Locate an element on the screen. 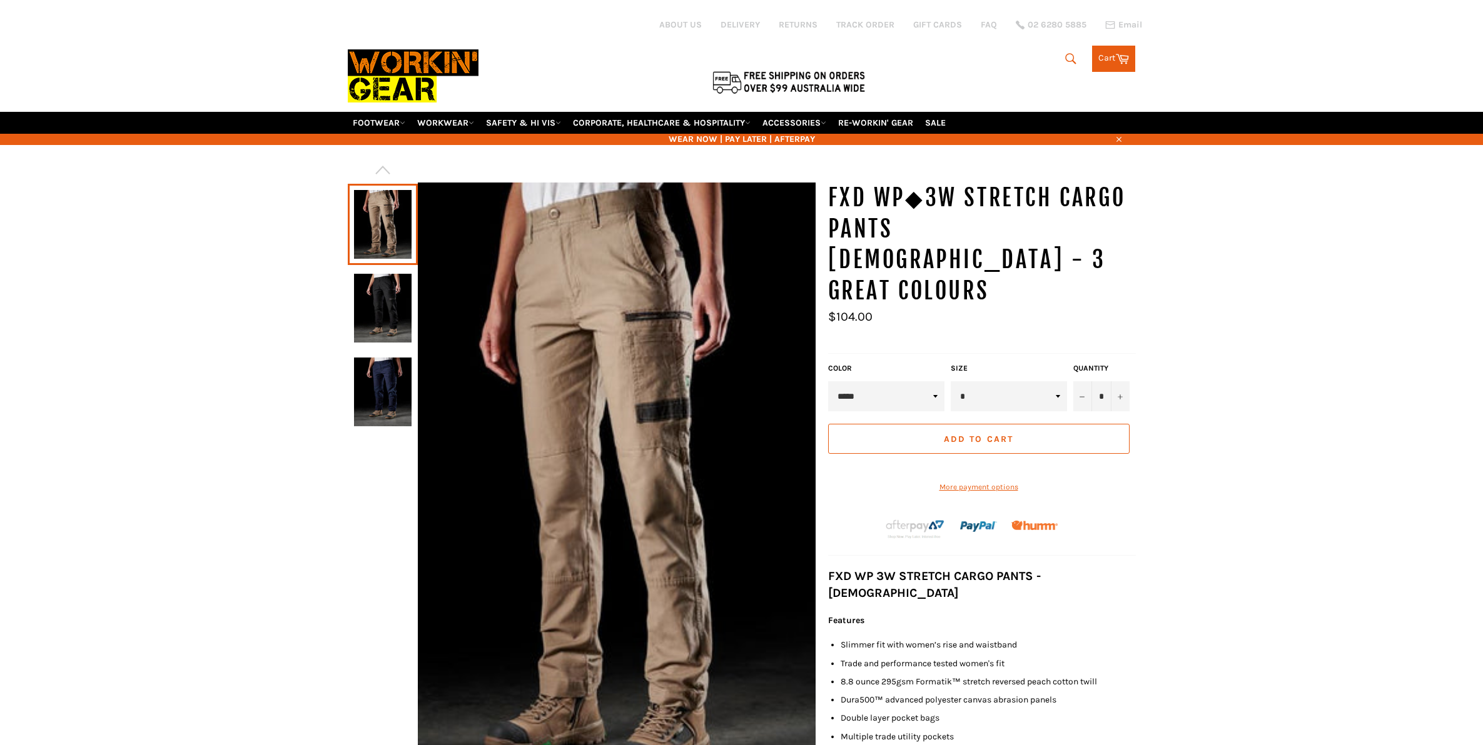 Image resolution: width=1483 pixels, height=745 pixels. button: Increase item quantity by one is located at coordinates (1120, 396).